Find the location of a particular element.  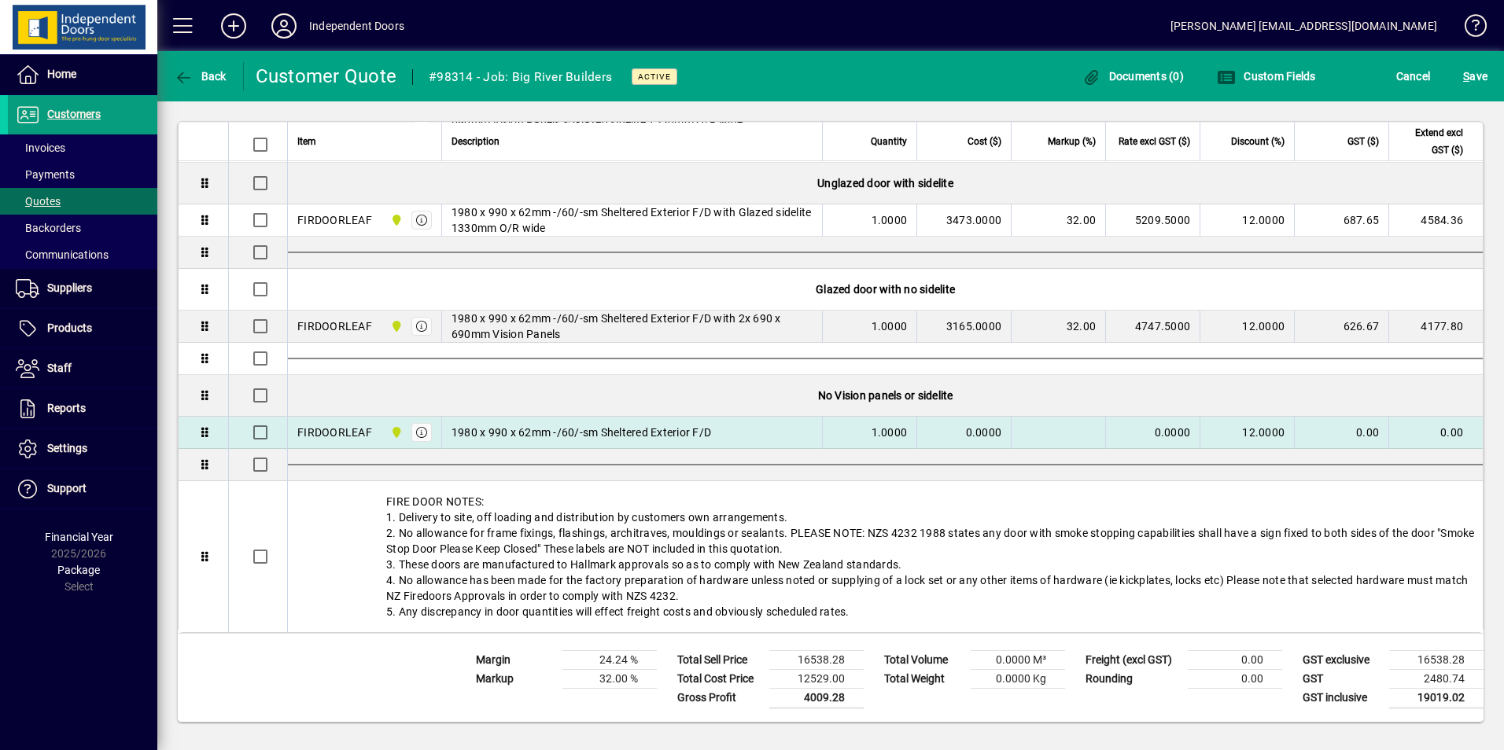

td: 687.65 is located at coordinates (1341, 220).